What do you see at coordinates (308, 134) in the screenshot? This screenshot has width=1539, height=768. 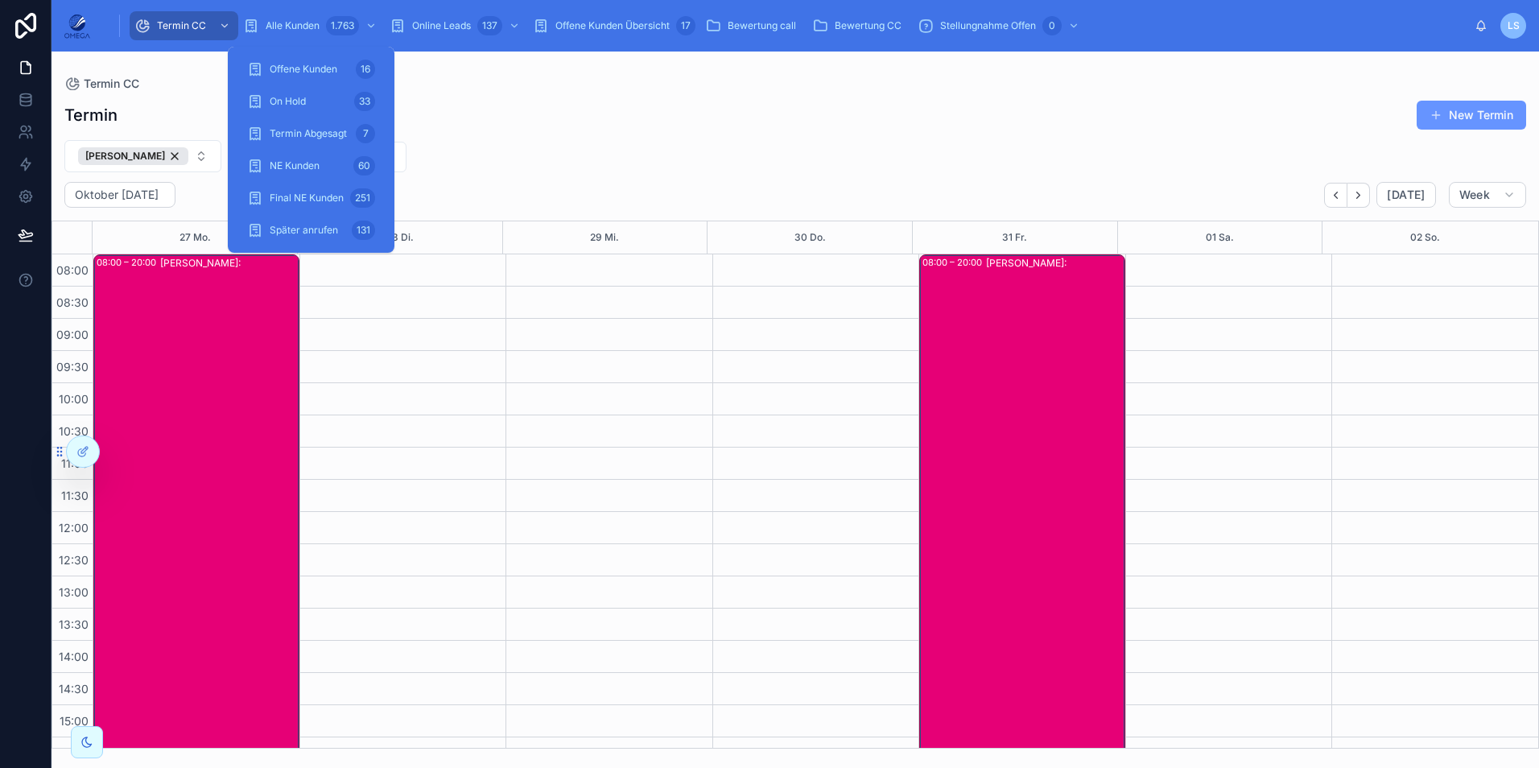 I see `span: Termin Abgesagt` at bounding box center [308, 134].